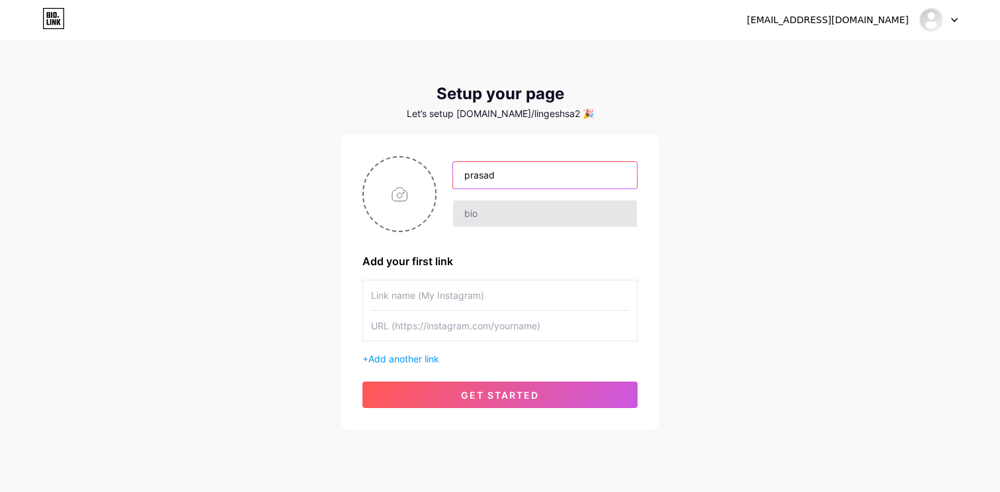 The height and width of the screenshot is (492, 1000). I want to click on img: Lingesh Sudhakar, so click(932, 20).